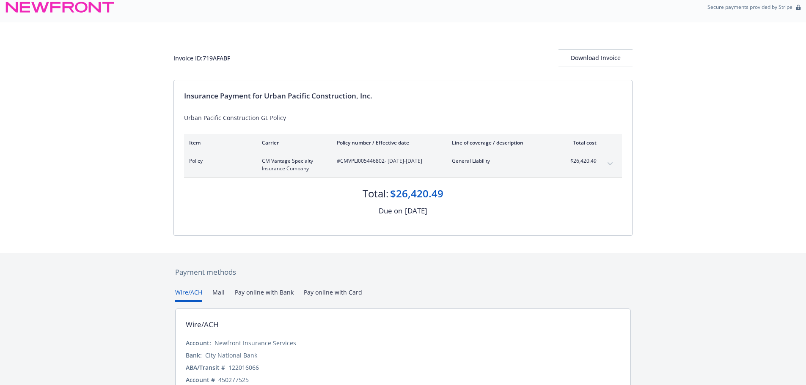  What do you see at coordinates (403, 96) in the screenshot?
I see `div: Insurance Payment for Urban Pacific Construction, Inc.` at bounding box center [403, 96].